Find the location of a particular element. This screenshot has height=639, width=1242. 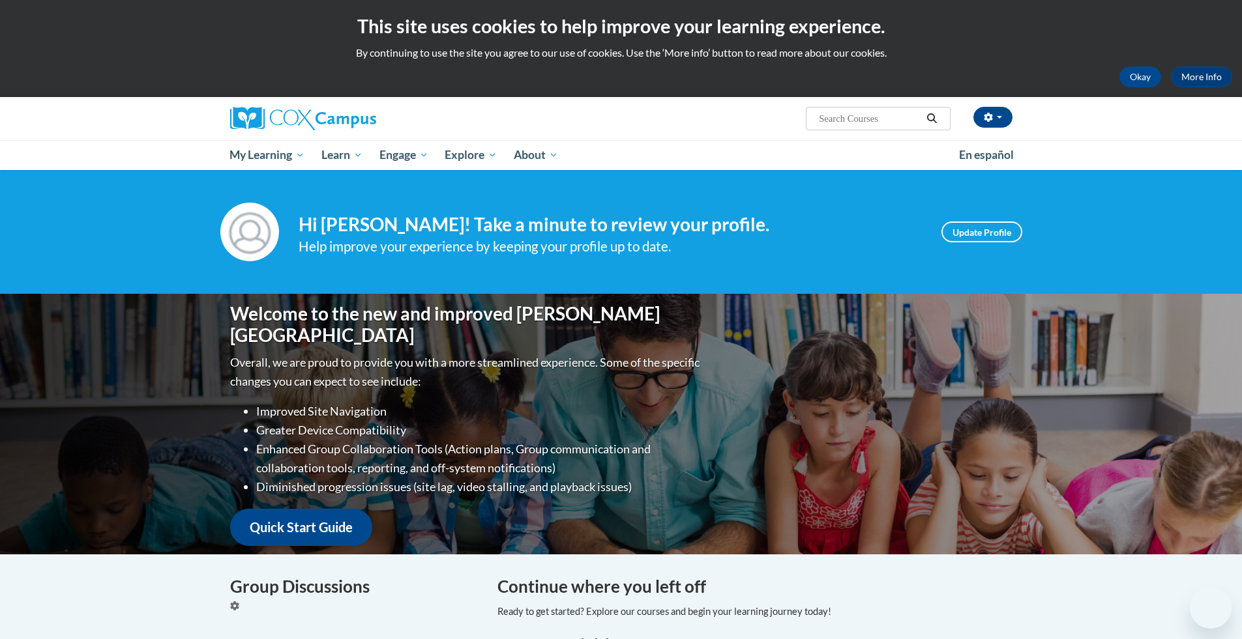

span: Engage is located at coordinates (403, 155).